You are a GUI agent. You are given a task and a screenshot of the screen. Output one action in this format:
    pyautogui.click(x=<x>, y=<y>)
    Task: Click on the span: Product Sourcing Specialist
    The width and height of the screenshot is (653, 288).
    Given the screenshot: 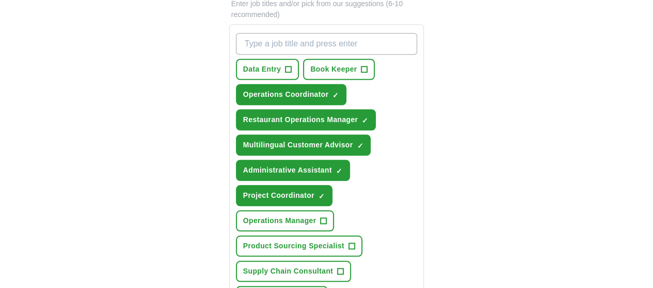 What is the action you would take?
    pyautogui.click(x=294, y=246)
    